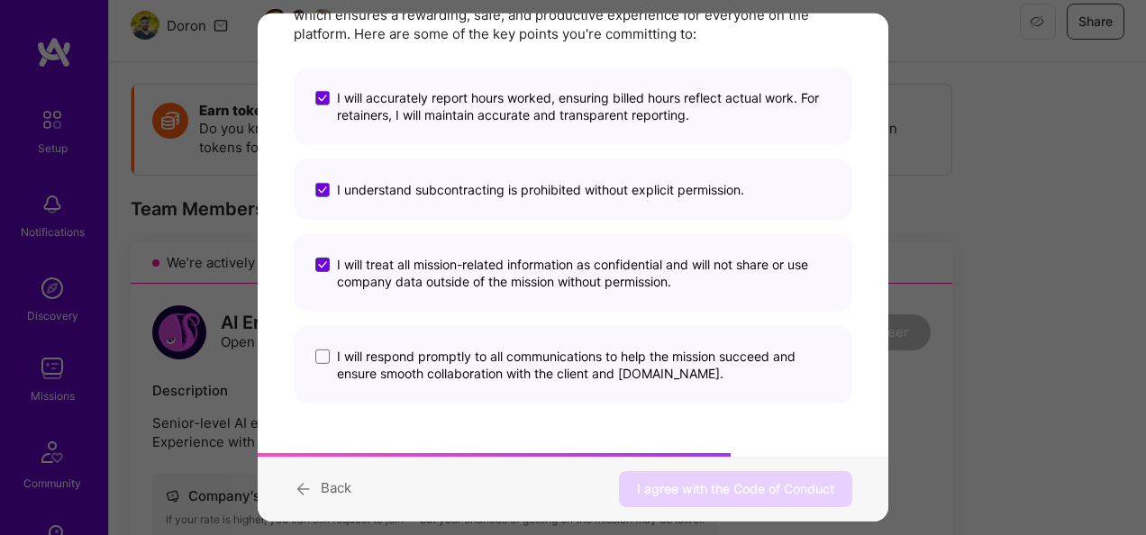  Describe the element at coordinates (336, 487) in the screenshot. I see `span: Back` at that location.